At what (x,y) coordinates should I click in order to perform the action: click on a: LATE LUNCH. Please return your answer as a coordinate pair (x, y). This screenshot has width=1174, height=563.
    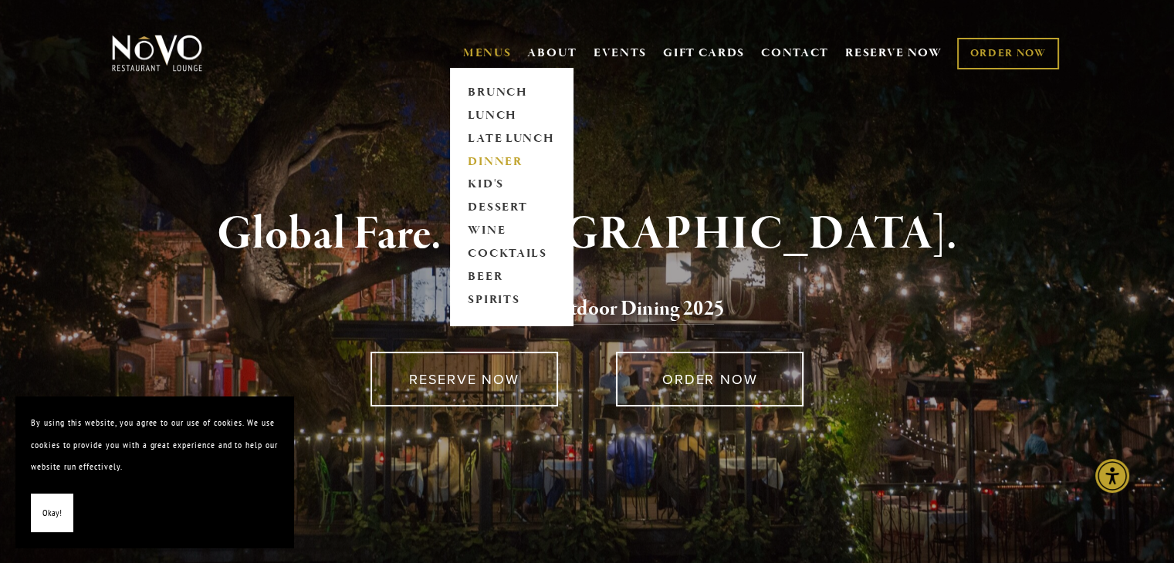
    Looking at the image, I should click on (511, 139).